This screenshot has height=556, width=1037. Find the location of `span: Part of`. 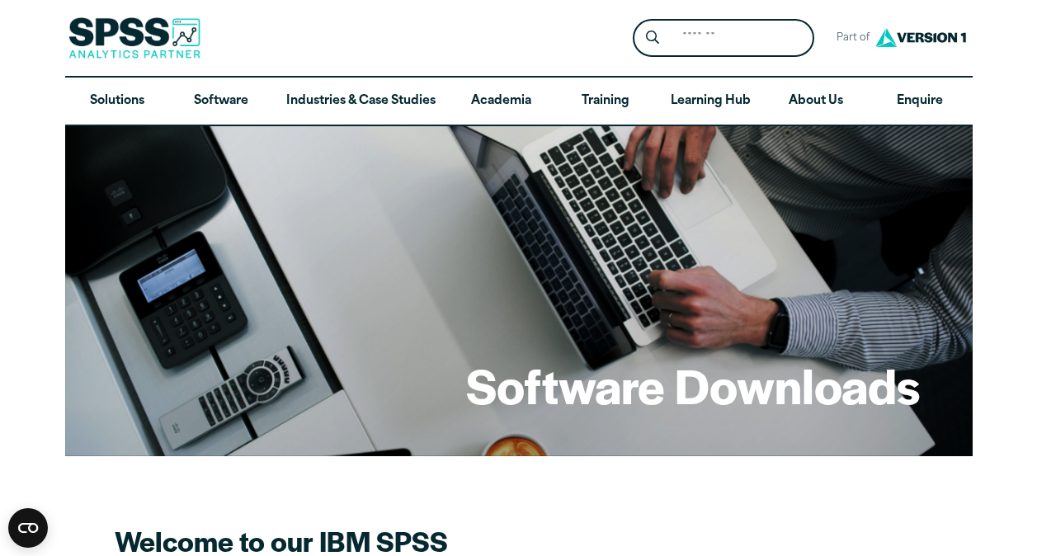

span: Part of is located at coordinates (849, 38).